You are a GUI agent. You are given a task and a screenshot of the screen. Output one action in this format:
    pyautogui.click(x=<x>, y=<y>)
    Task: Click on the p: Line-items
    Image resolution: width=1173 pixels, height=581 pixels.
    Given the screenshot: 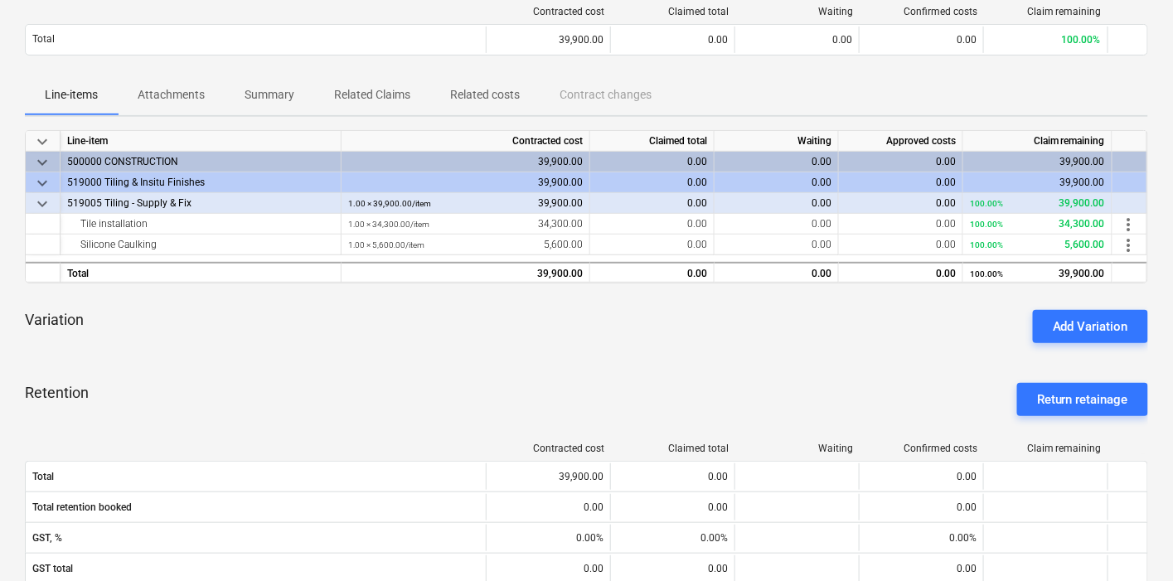 What is the action you would take?
    pyautogui.click(x=71, y=95)
    